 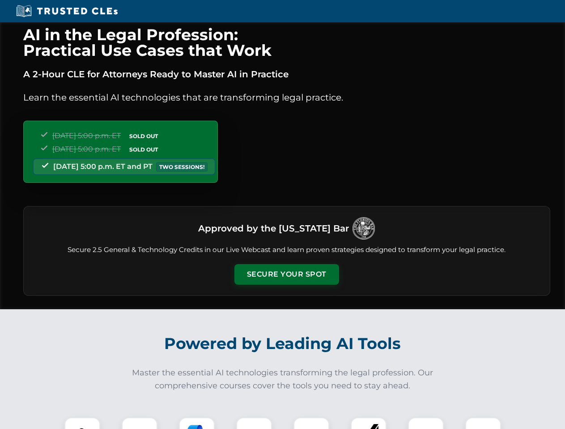 I want to click on p: Secure 2.5 General & Technology Credits in our Live Webcast and learn proven strategies designed ..., so click(x=287, y=250).